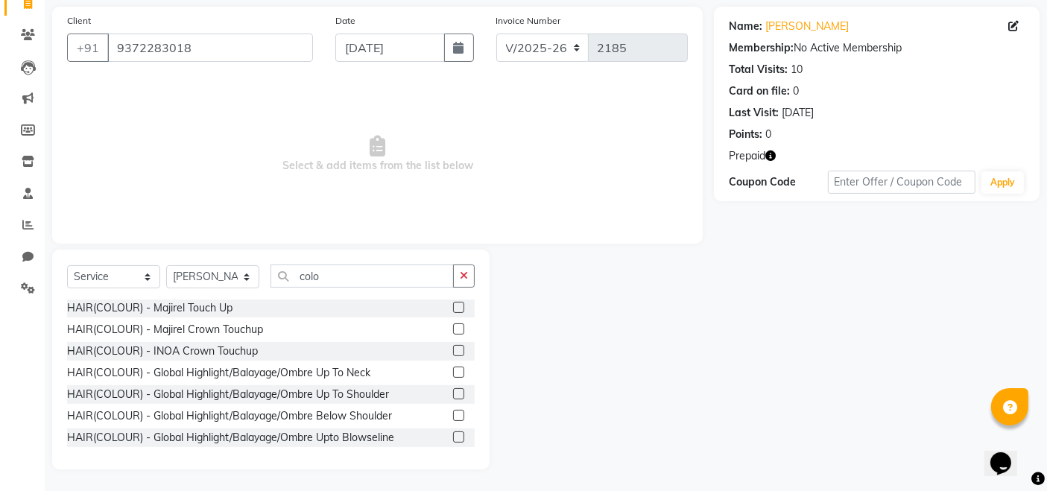  I want to click on button: +91, so click(88, 48).